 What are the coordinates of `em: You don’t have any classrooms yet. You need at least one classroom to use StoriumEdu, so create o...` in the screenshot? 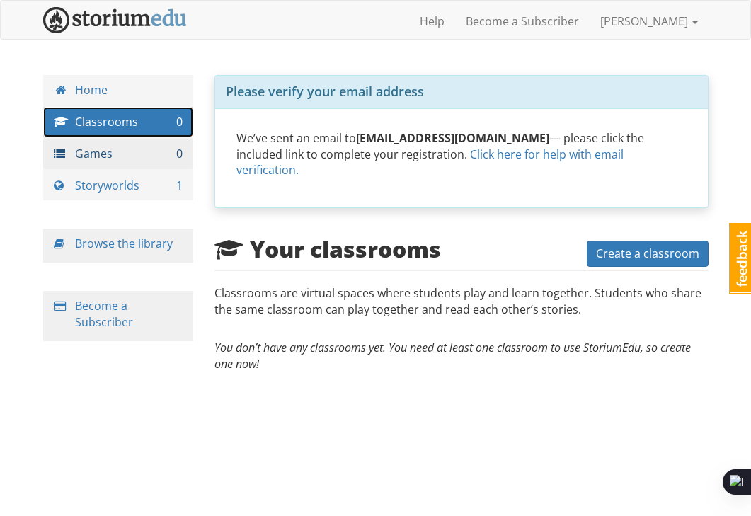 It's located at (452, 355).